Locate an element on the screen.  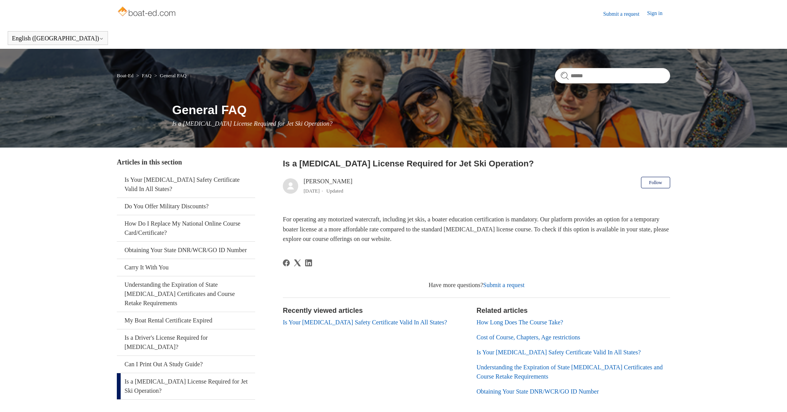
a: General FAQ is located at coordinates (173, 75).